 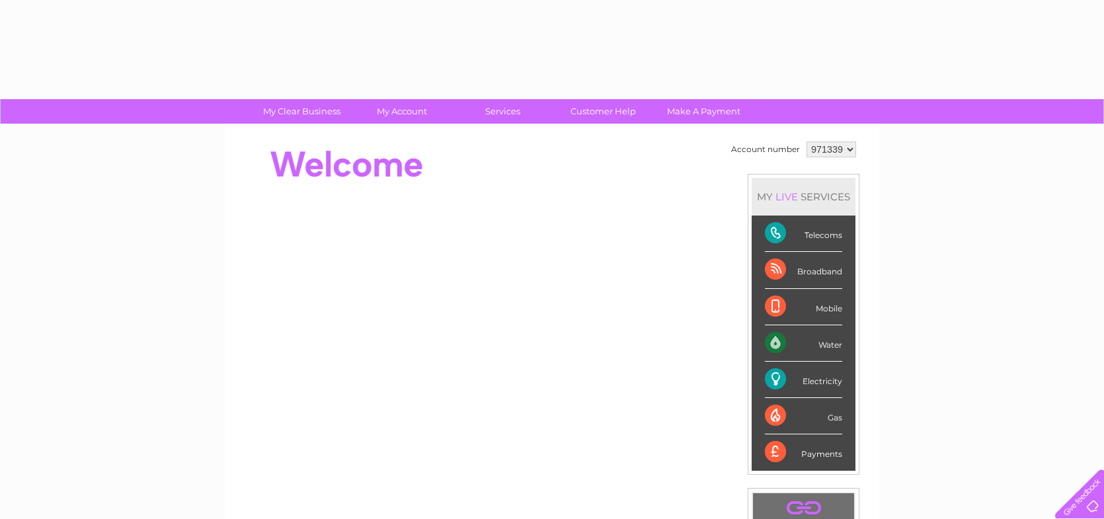 I want to click on div: Water, so click(x=803, y=343).